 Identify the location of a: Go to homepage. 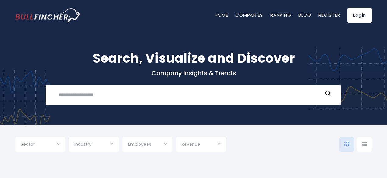
(48, 15).